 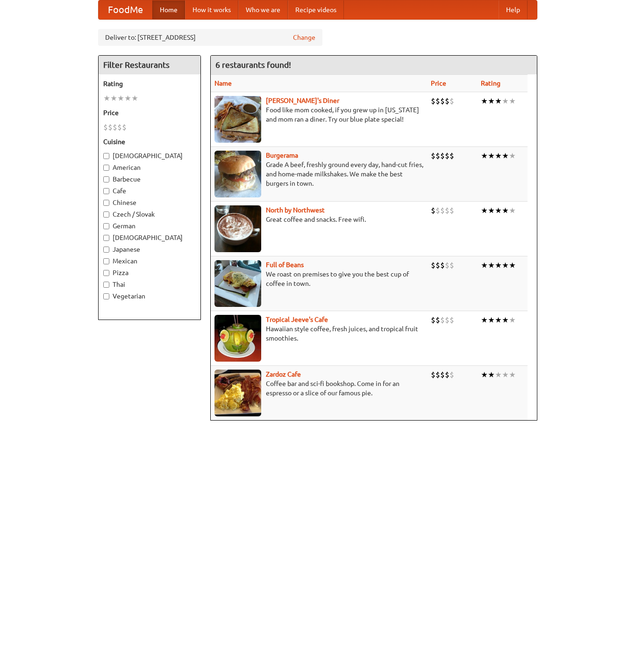 I want to click on a: FoodMe, so click(x=125, y=10).